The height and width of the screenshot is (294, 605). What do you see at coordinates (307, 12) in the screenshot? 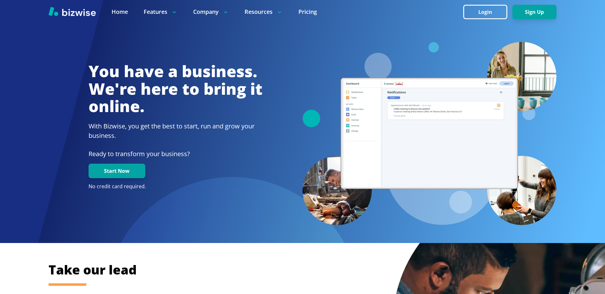
I see `a: Pricing` at bounding box center [307, 12].